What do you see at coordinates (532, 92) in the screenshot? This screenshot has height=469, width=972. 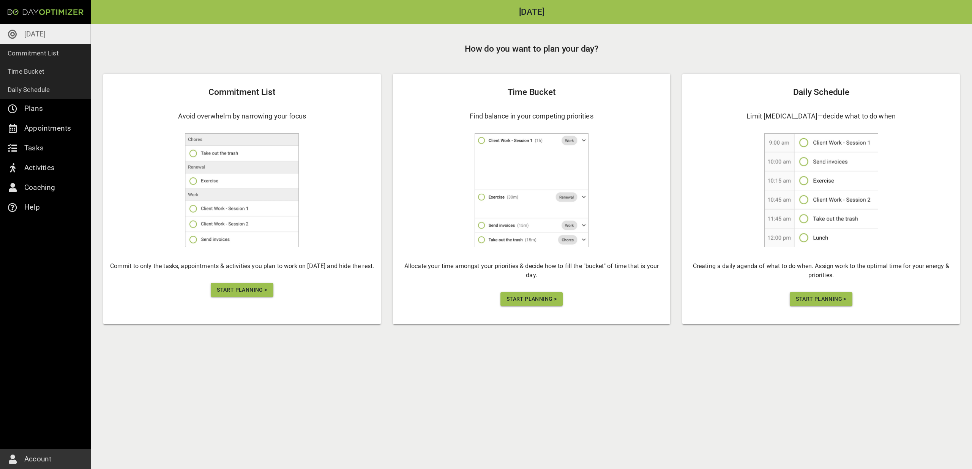 I see `h2: Time Bucket` at bounding box center [532, 92].